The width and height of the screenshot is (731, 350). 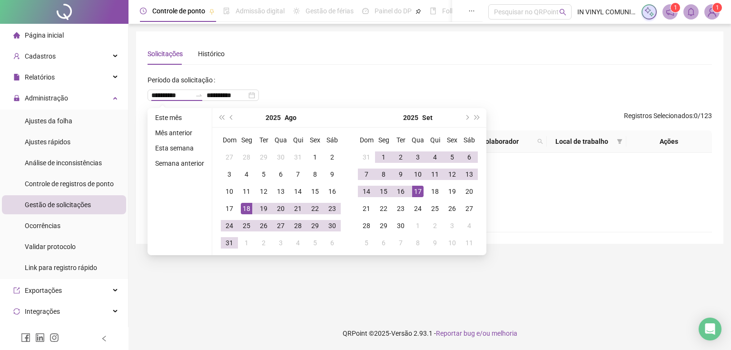 I want to click on th: Sáb, so click(x=469, y=140).